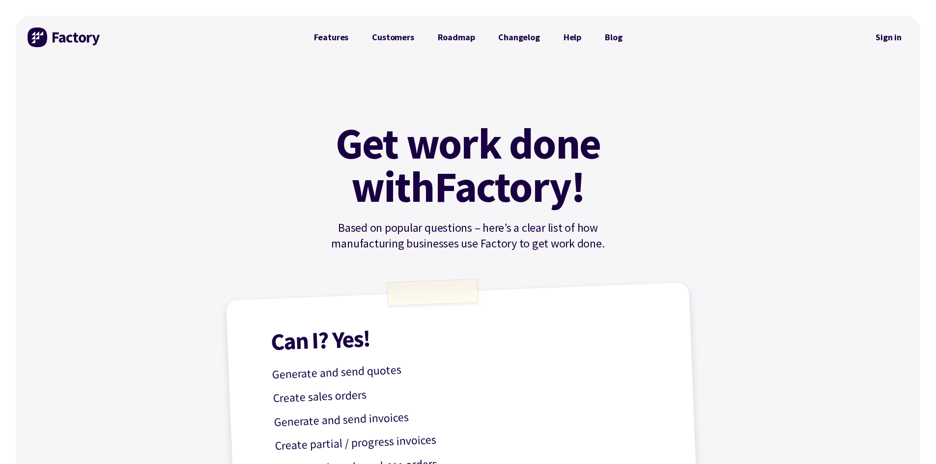 This screenshot has height=464, width=936. I want to click on p: Generate and send invoices, so click(470, 415).